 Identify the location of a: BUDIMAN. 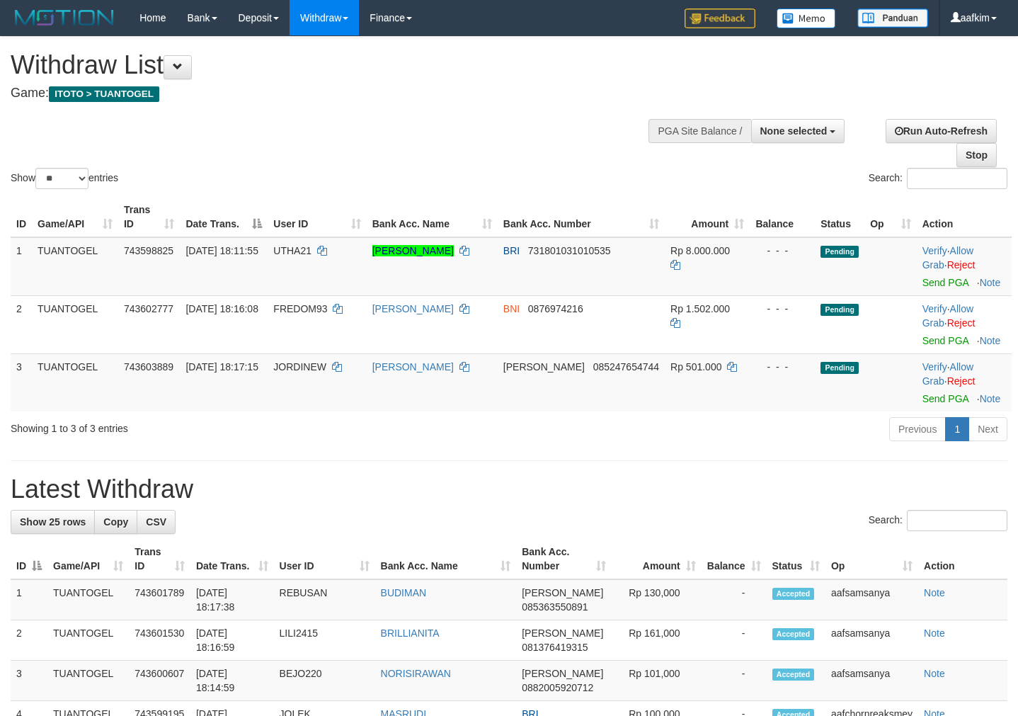
(404, 593).